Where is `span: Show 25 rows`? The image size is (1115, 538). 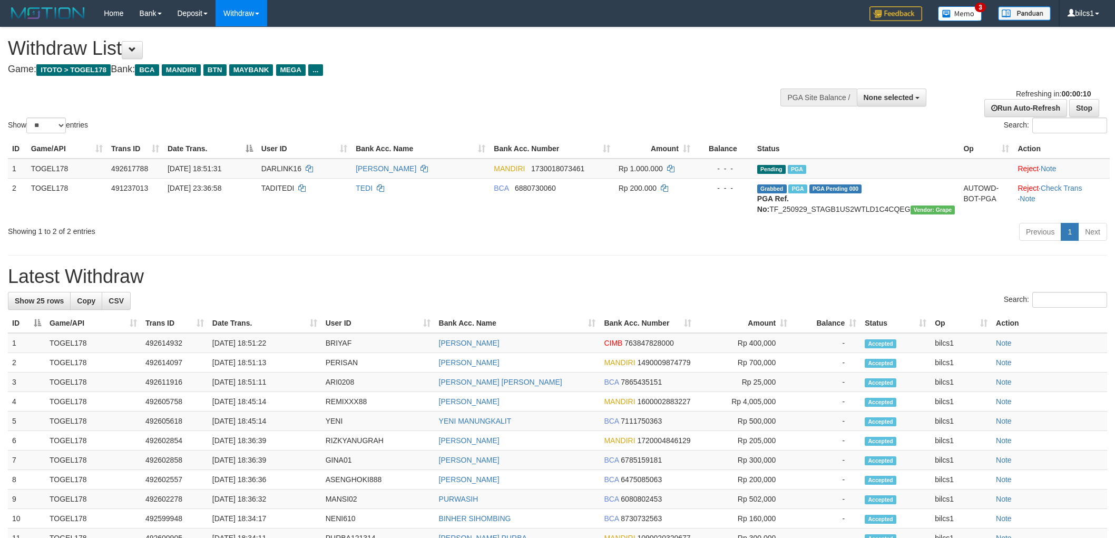
span: Show 25 rows is located at coordinates (39, 301).